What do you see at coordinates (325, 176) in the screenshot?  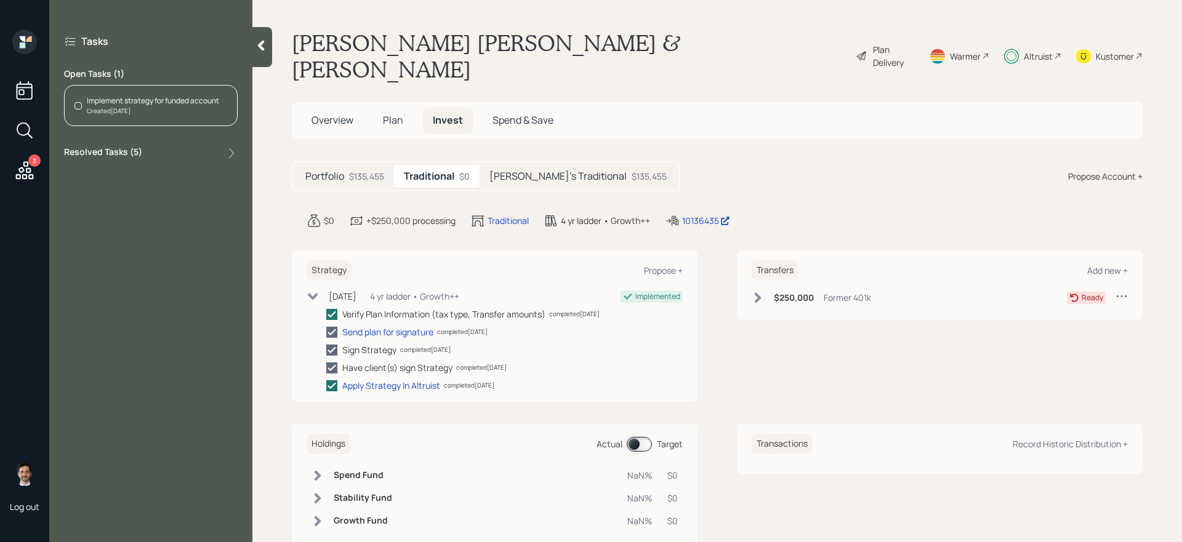 I see `h5: Portfolio` at bounding box center [325, 176].